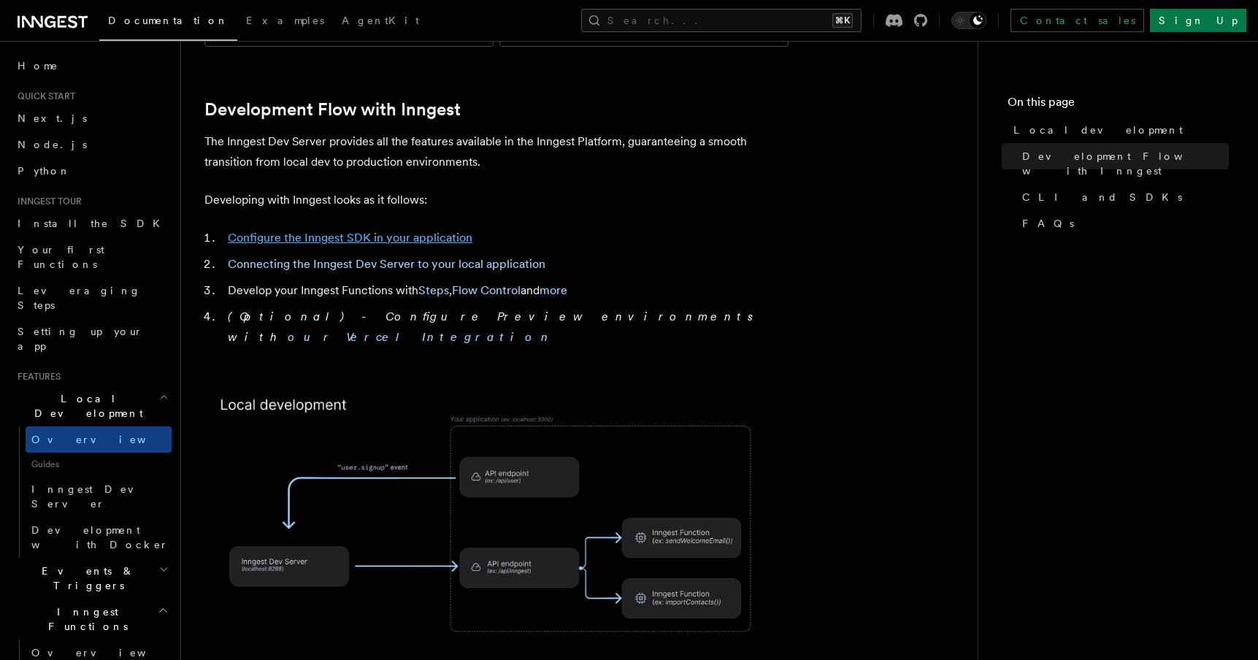 The image size is (1258, 660). I want to click on a: AgentKit, so click(380, 22).